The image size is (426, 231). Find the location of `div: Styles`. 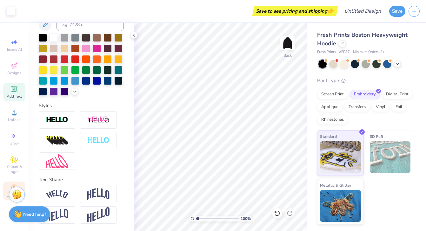

div: Styles is located at coordinates (81, 106).